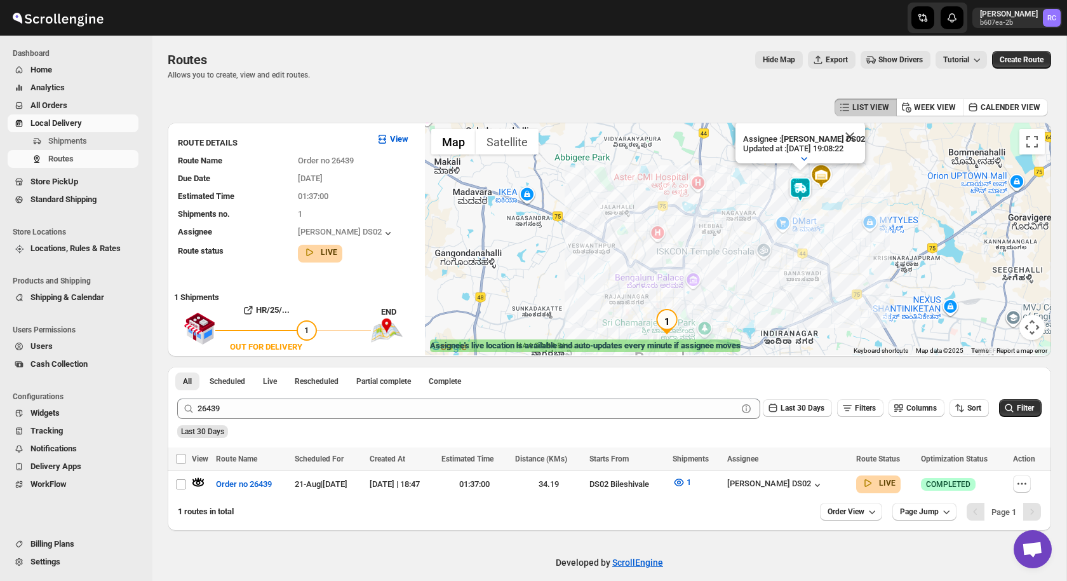  What do you see at coordinates (73, 105) in the screenshot?
I see `button: All Orders` at bounding box center [73, 105].